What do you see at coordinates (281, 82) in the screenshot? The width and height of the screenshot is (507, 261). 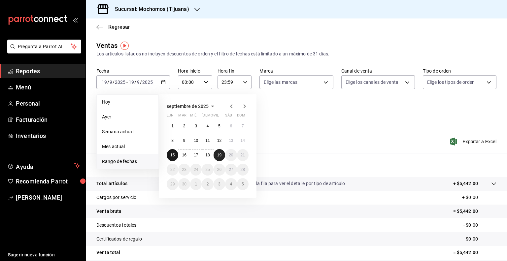 I see `span: Elige las marcas` at bounding box center [281, 82].